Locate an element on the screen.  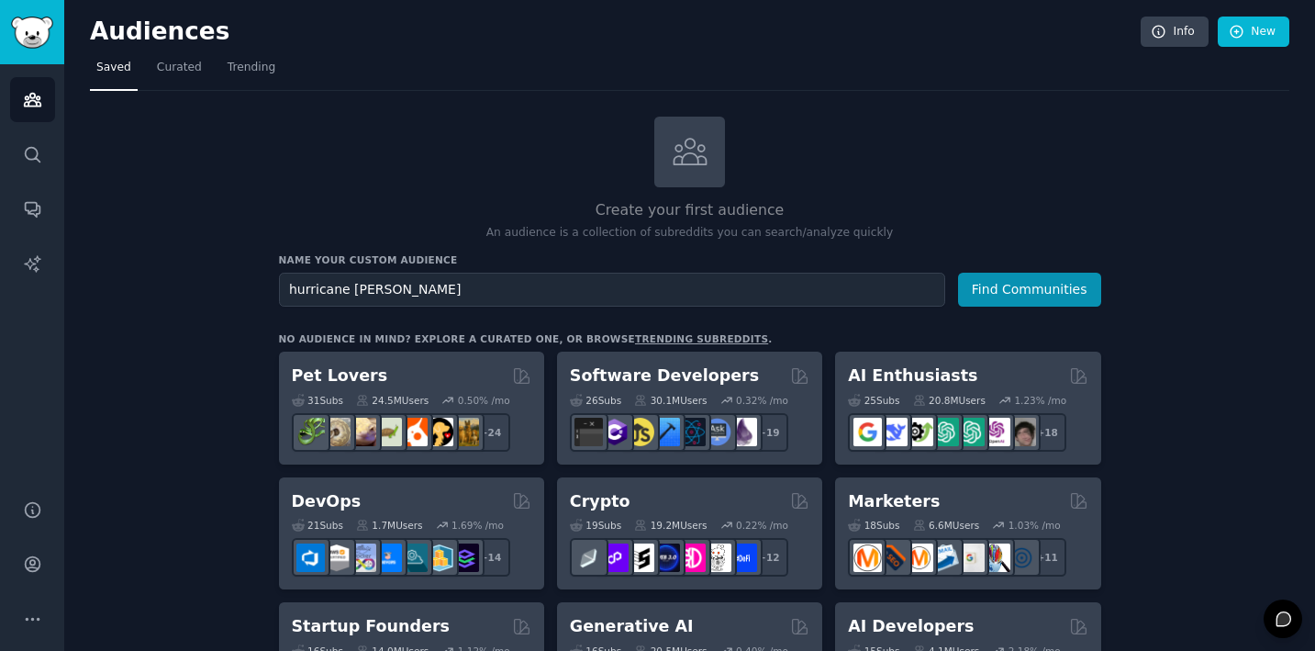
img: learnjavascript is located at coordinates (640, 431).